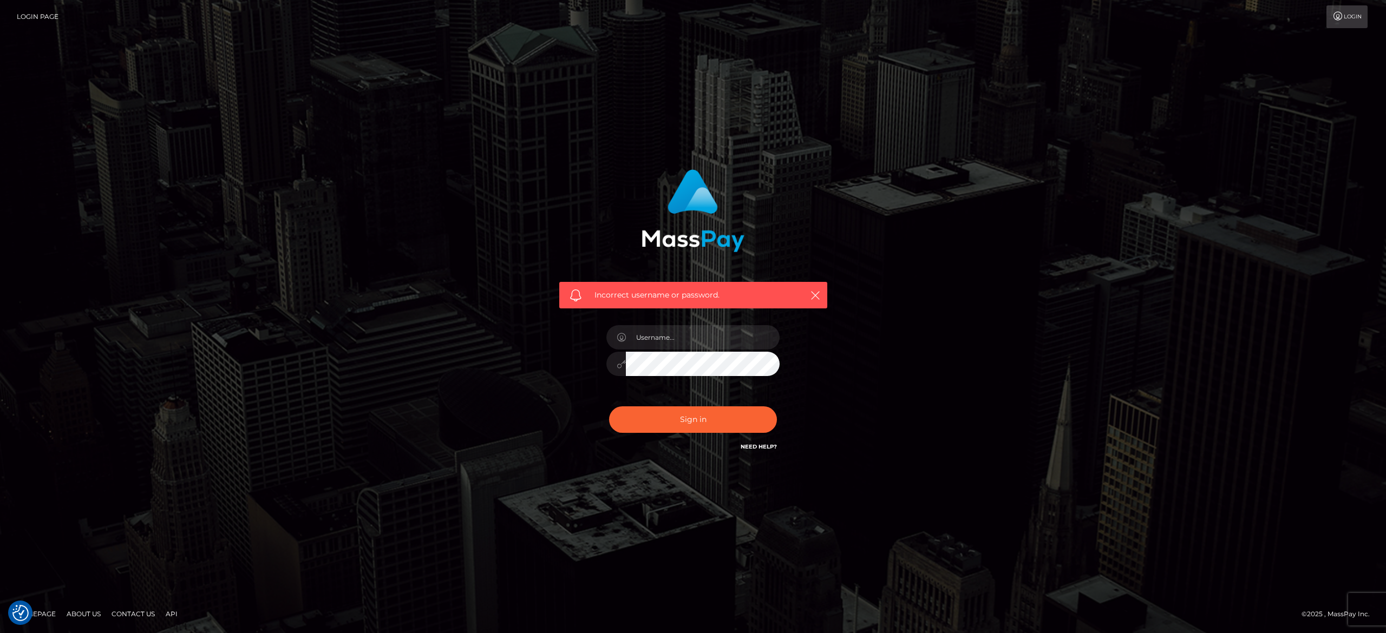 This screenshot has width=1386, height=633. I want to click on a: Contact Us, so click(133, 614).